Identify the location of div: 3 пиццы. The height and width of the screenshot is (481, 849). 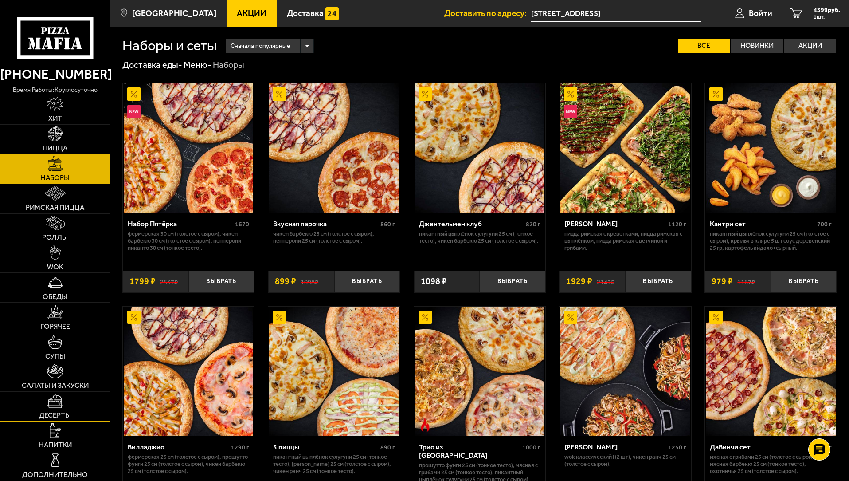
(325, 446).